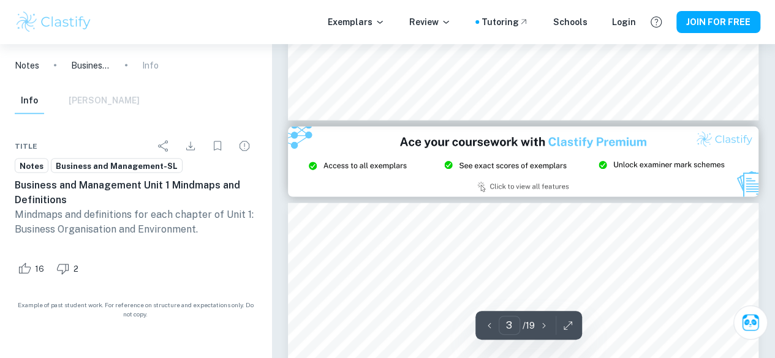  I want to click on p: Notes, so click(27, 66).